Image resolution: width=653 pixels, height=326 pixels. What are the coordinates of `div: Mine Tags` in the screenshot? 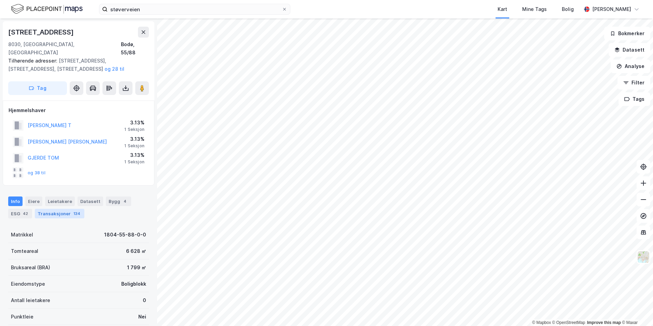 It's located at (534, 9).